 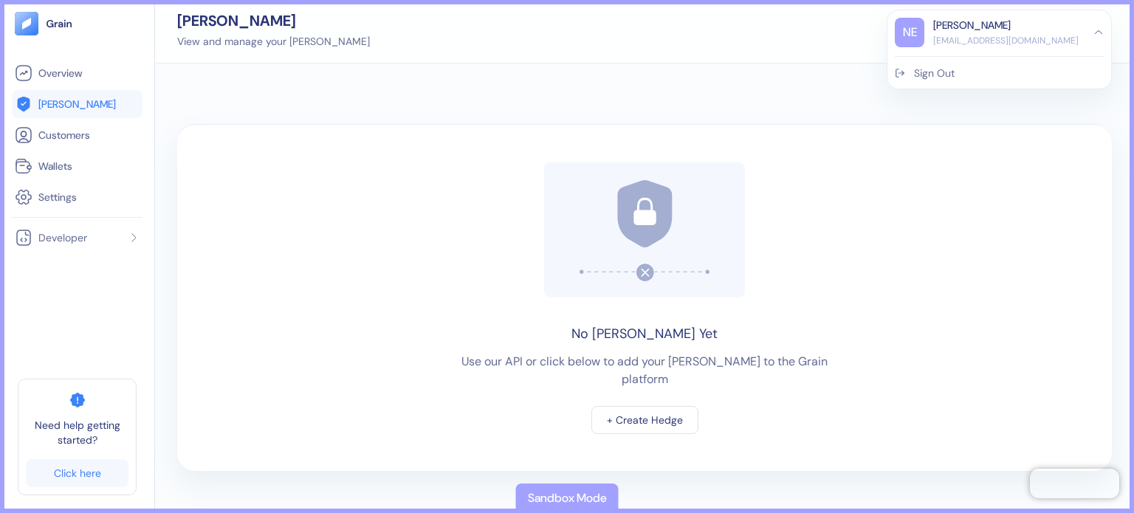 I want to click on span: Need help getting started?, so click(x=77, y=433).